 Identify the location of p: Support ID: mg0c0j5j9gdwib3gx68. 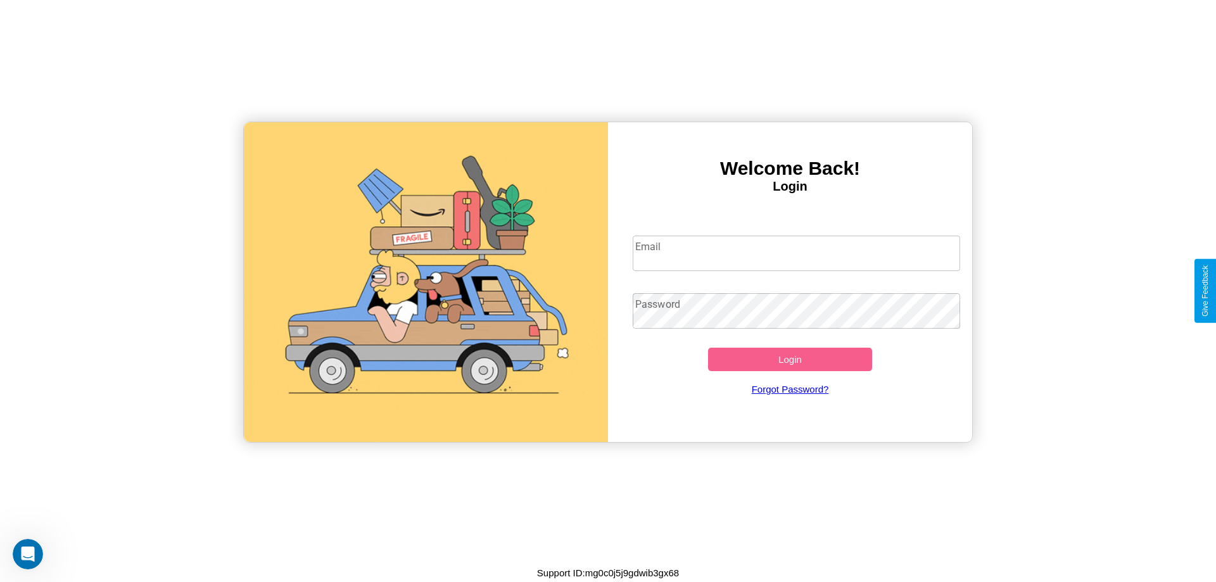
(608, 573).